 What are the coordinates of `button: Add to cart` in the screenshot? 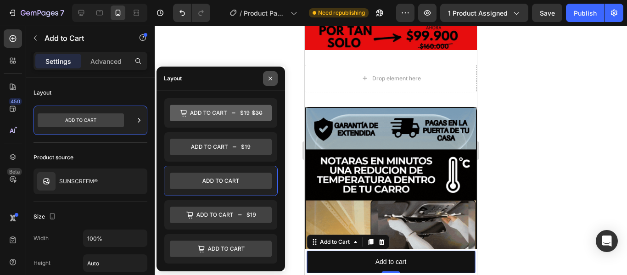 It's located at (86, 236).